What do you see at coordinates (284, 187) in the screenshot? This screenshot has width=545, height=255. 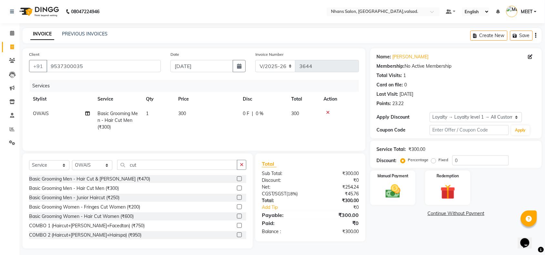 I see `div: Net:` at bounding box center [284, 187].